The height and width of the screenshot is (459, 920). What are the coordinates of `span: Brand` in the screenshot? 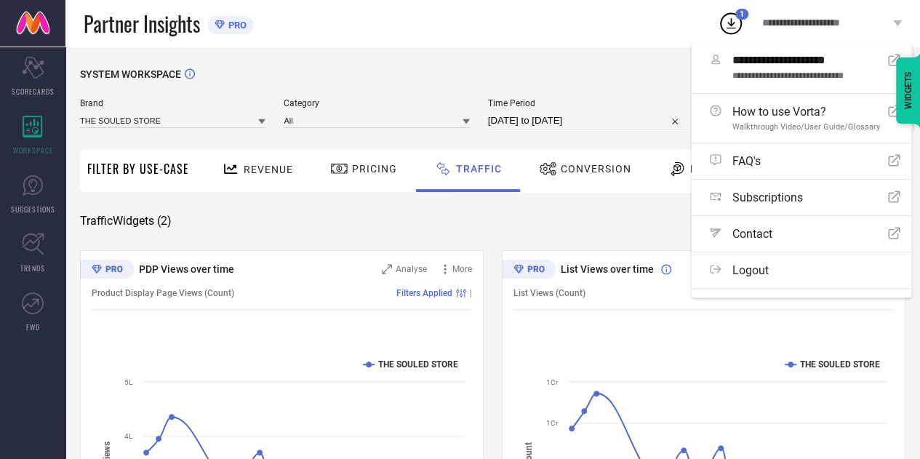 It's located at (172, 103).